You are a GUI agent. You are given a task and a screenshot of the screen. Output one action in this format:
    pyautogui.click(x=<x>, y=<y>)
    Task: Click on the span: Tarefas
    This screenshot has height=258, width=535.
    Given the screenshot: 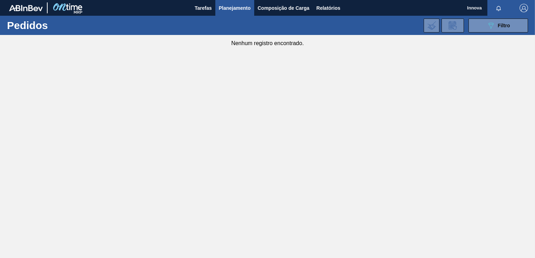 What is the action you would take?
    pyautogui.click(x=203, y=8)
    